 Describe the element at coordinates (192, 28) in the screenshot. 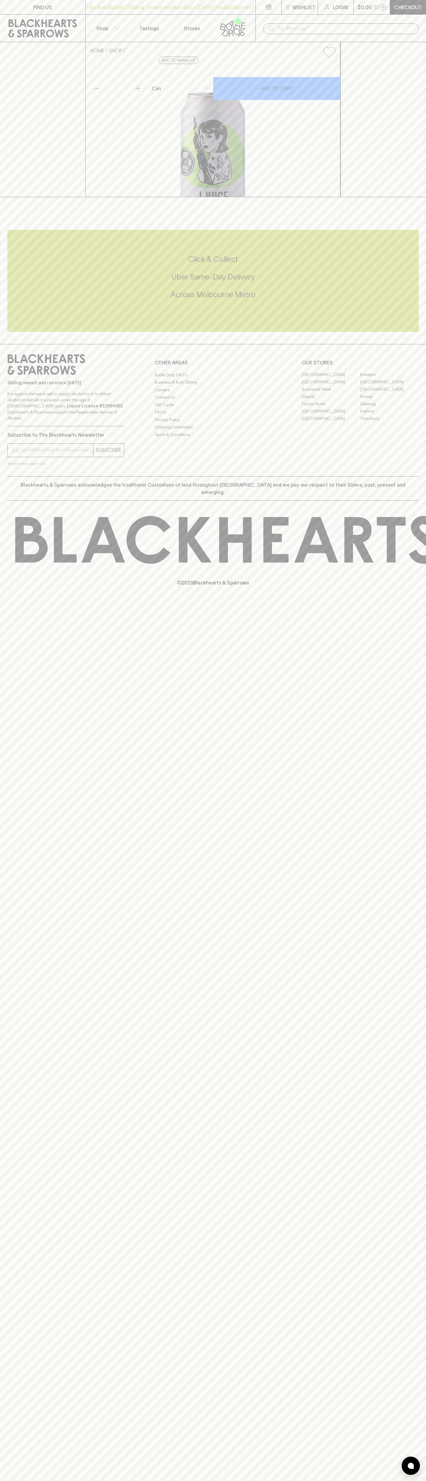

I see `a: Stores` at that location.